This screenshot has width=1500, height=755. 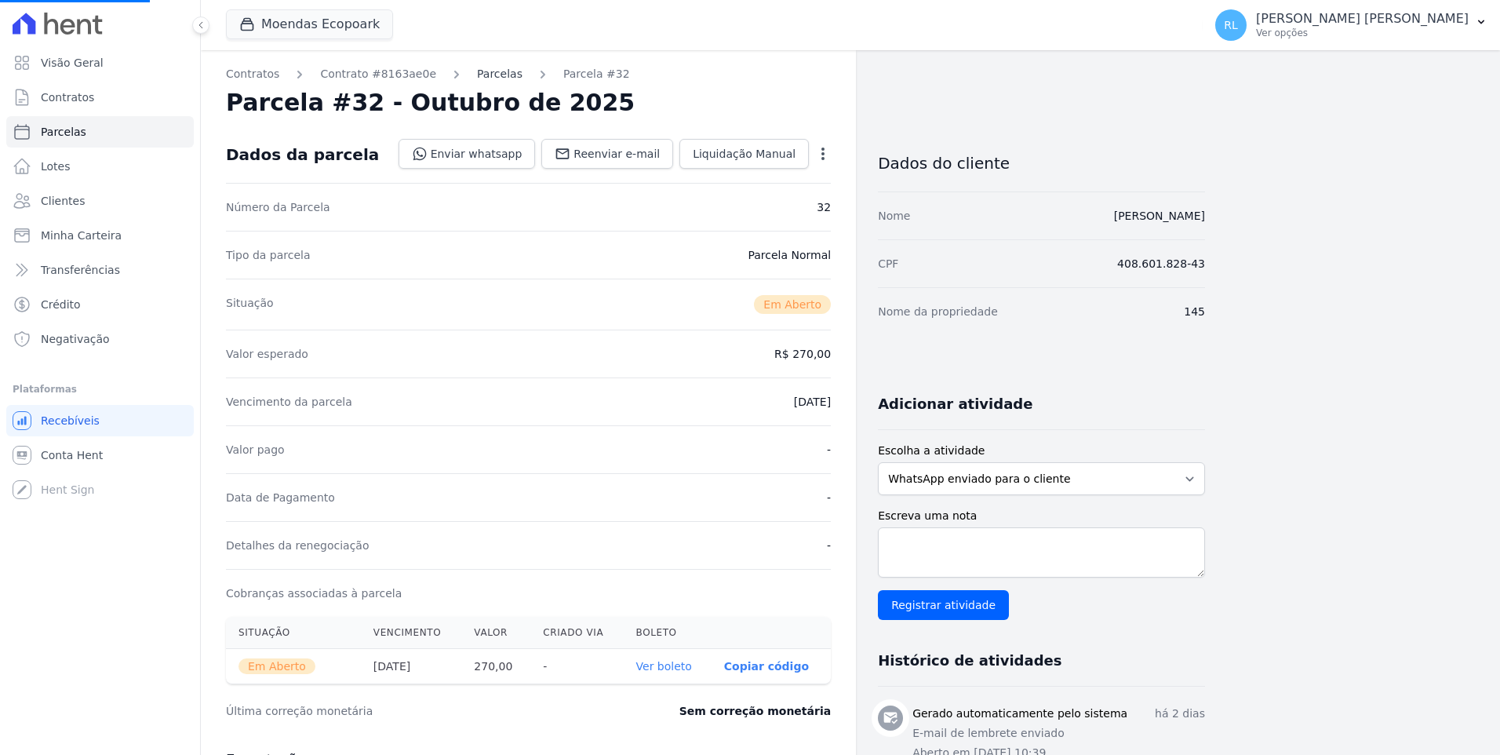 What do you see at coordinates (1020, 713) in the screenshot?
I see `h3: Gerado automaticamente pelo sistema` at bounding box center [1020, 713].